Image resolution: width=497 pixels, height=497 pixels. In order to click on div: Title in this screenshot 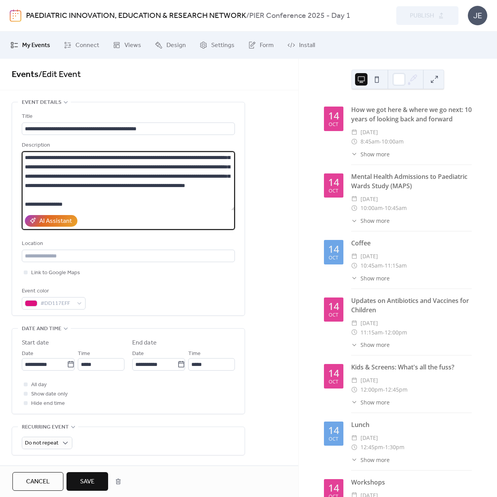, I will do `click(128, 117)`.